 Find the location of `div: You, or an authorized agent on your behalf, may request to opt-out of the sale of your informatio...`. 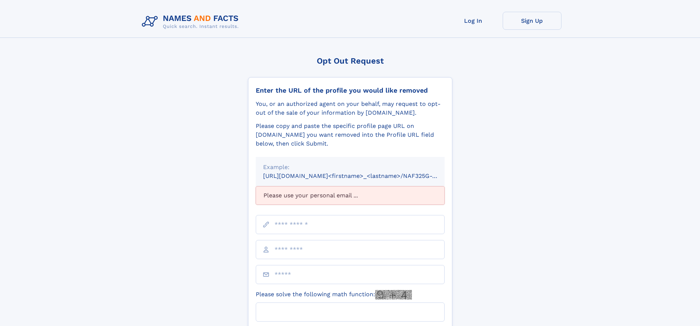

div: You, or an authorized agent on your behalf, may request to opt-out of the sale of your informatio... is located at coordinates (350, 108).